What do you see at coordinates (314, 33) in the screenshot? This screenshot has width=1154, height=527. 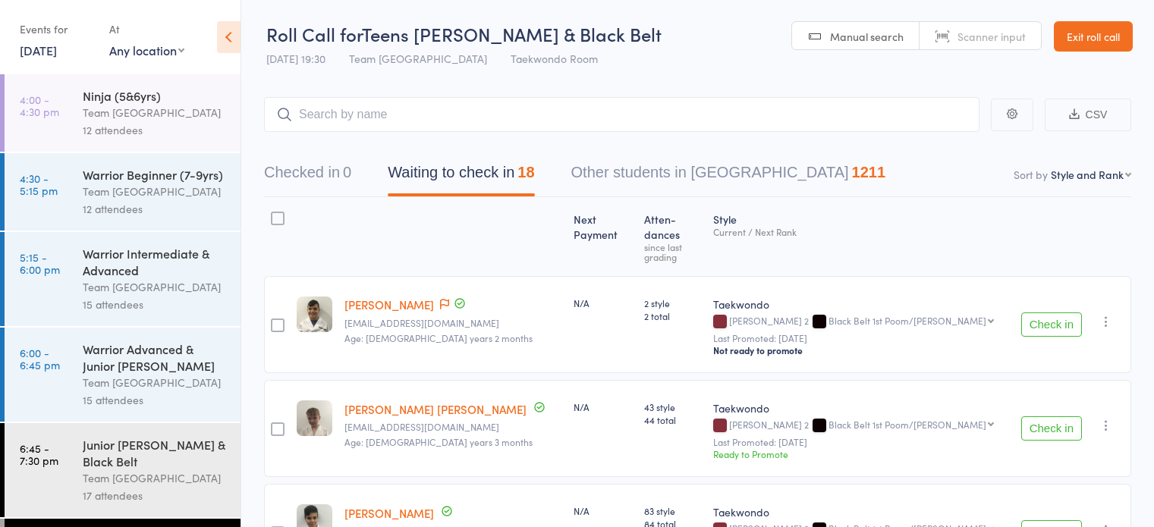 I see `span: Roll Call for` at bounding box center [314, 33].